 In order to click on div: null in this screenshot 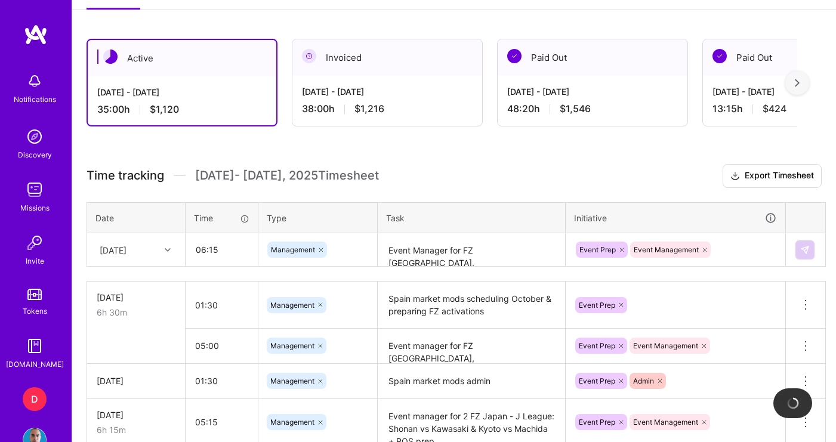, I will do `click(806, 250)`.